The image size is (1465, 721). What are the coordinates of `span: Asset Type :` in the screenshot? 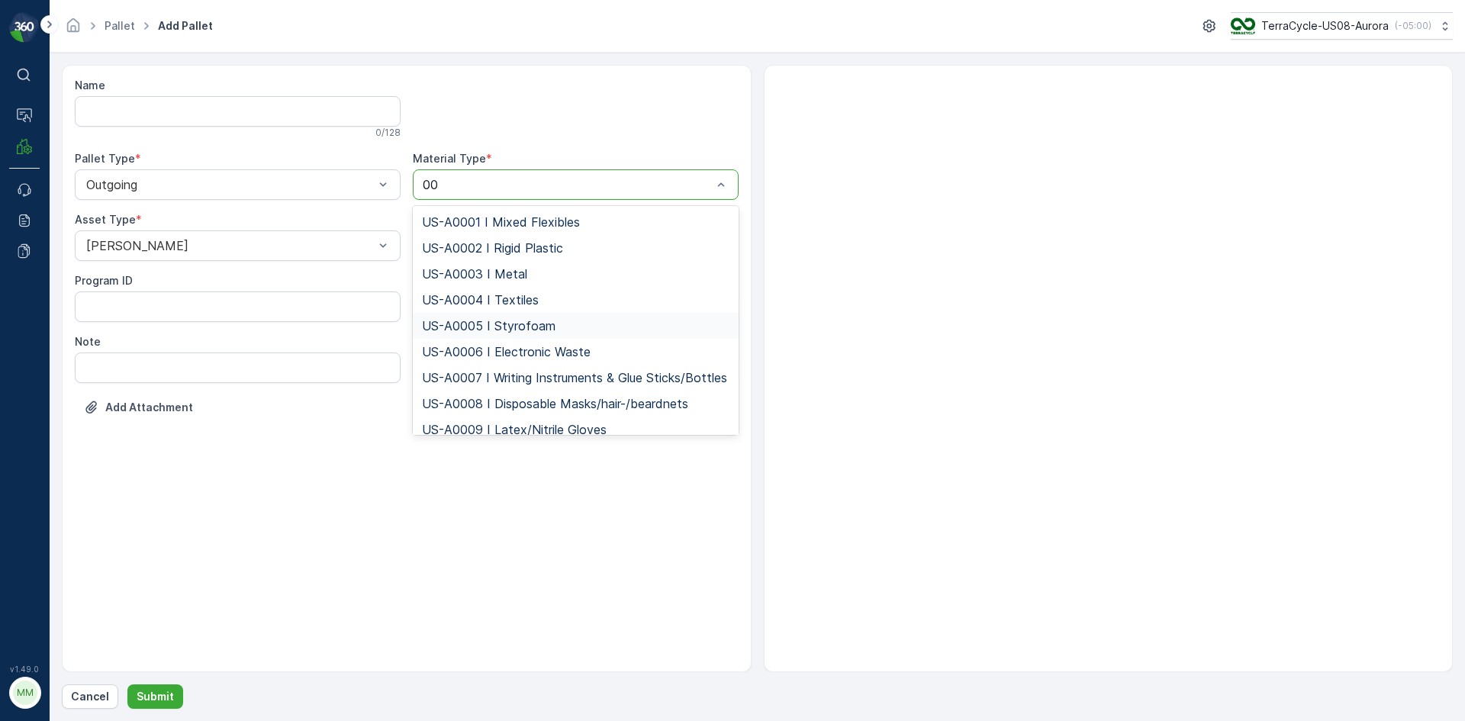 It's located at (47, 357).